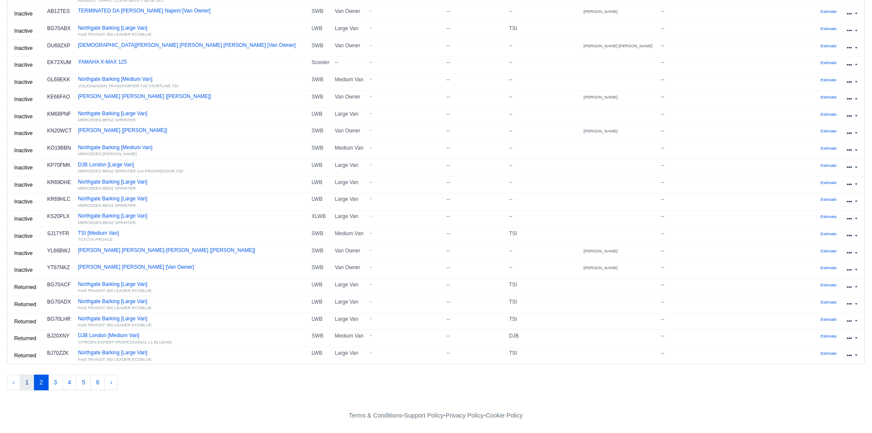 The image size is (872, 433). I want to click on strong: SJ17YFR, so click(58, 234).